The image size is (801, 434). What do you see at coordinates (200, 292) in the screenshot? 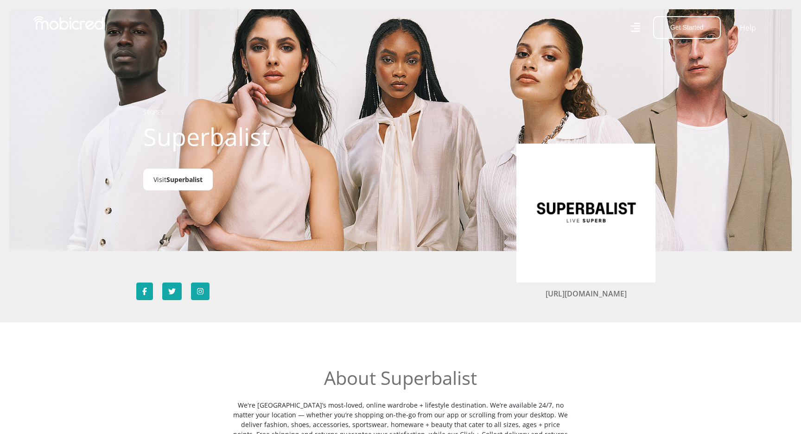
I see `a: Follow Superbalist on Instagram` at bounding box center [200, 292].